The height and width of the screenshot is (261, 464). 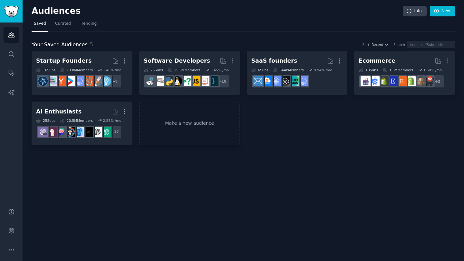 I want to click on div: 0.45 % /mo, so click(x=219, y=70).